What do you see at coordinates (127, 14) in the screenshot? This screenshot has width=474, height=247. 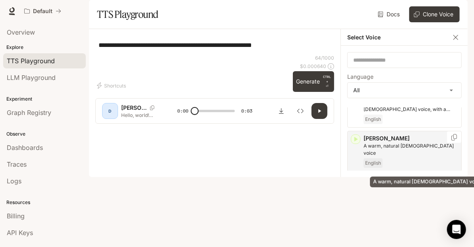 I see `h1: TTS Playground` at bounding box center [127, 14].